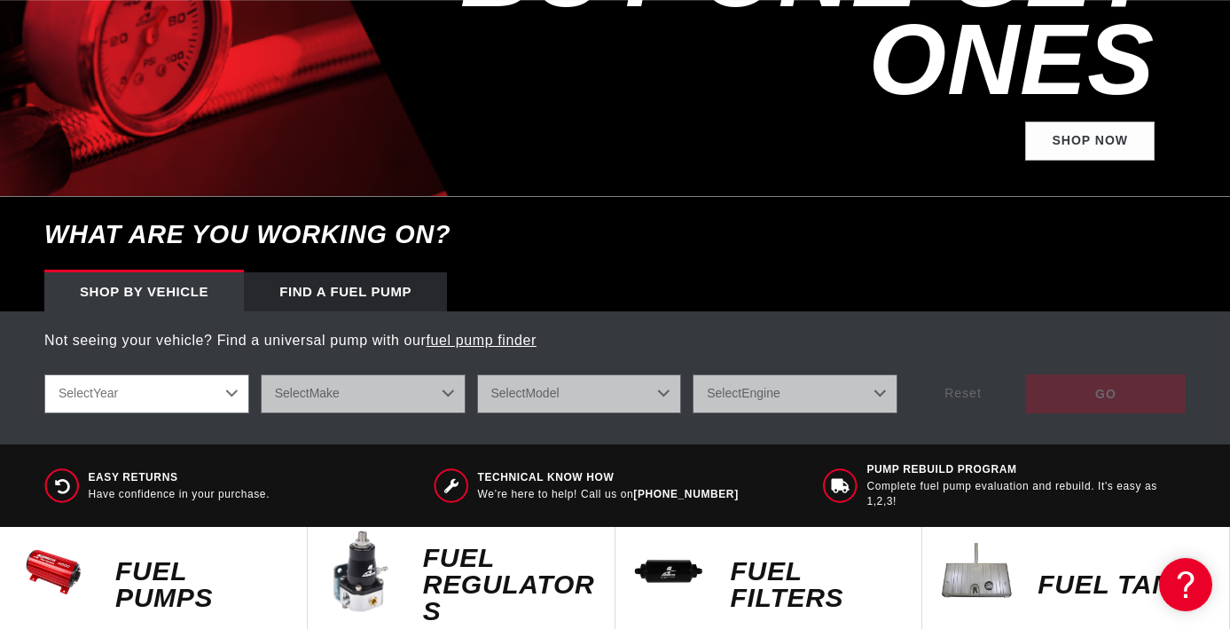  What do you see at coordinates (794, 394) in the screenshot?
I see `select: Engine` at bounding box center [794, 394].